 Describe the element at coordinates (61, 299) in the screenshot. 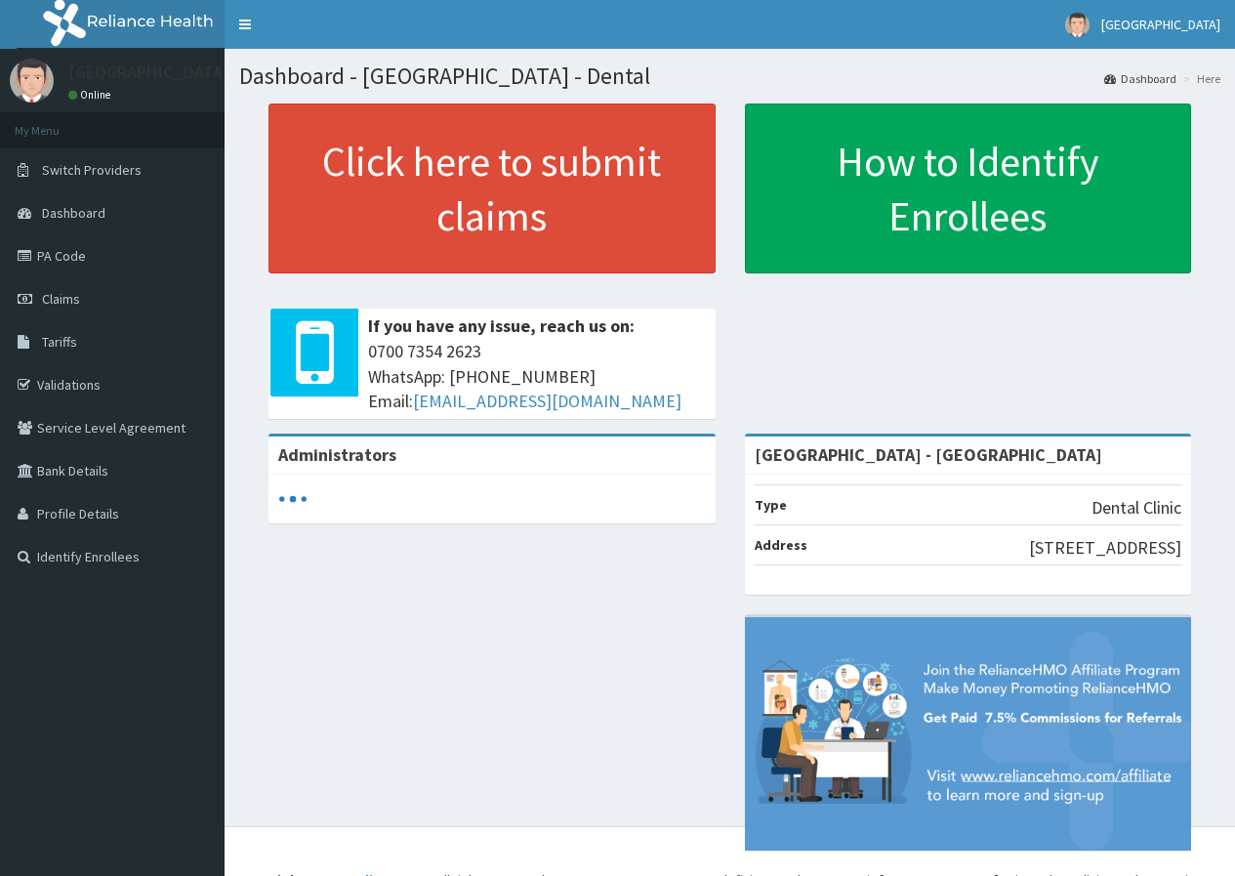

I see `span: Claims` at that location.